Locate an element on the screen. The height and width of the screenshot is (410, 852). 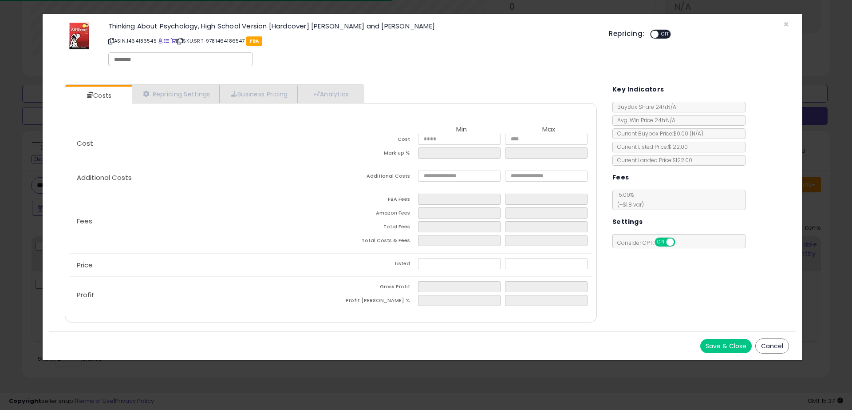
th: Min is located at coordinates (462, 130).